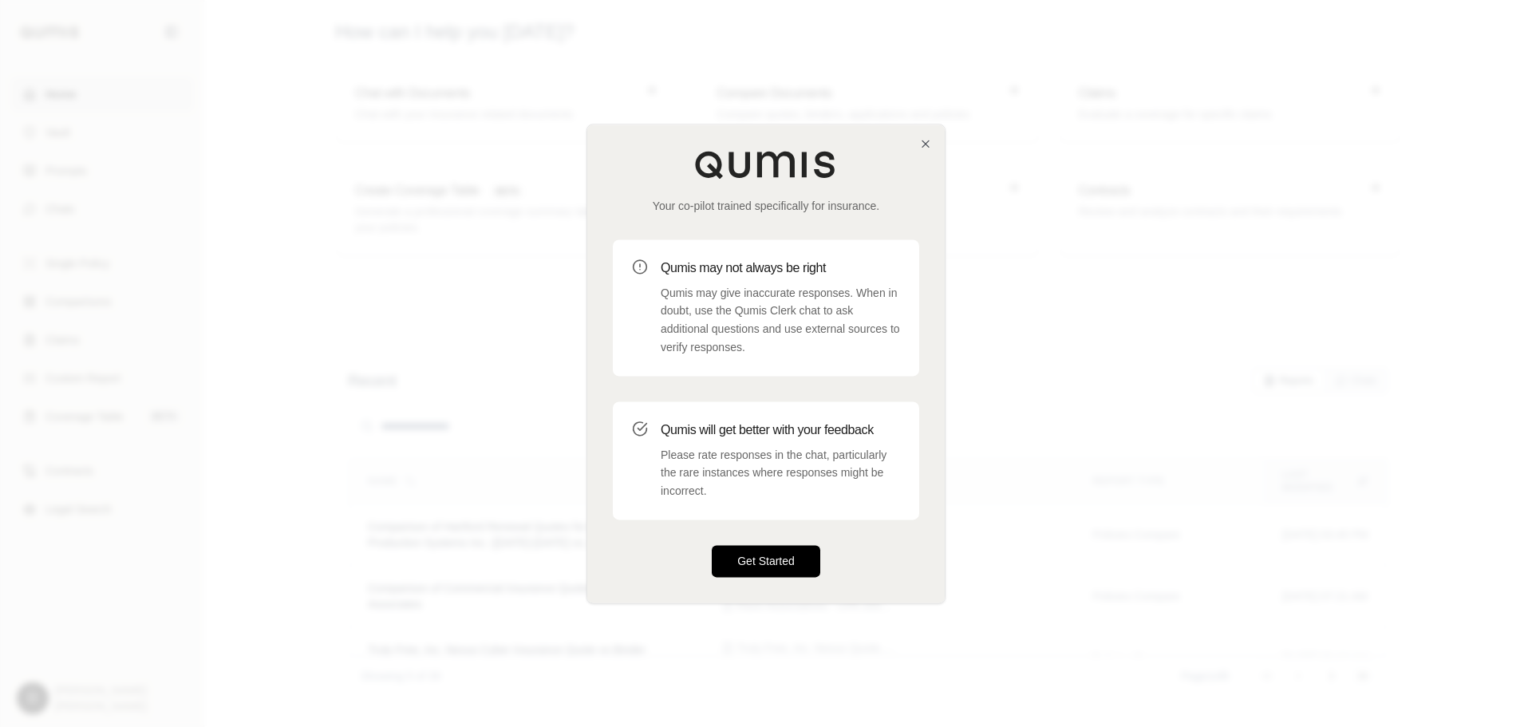 This screenshot has height=727, width=1532. I want to click on button: Get Started, so click(766, 561).